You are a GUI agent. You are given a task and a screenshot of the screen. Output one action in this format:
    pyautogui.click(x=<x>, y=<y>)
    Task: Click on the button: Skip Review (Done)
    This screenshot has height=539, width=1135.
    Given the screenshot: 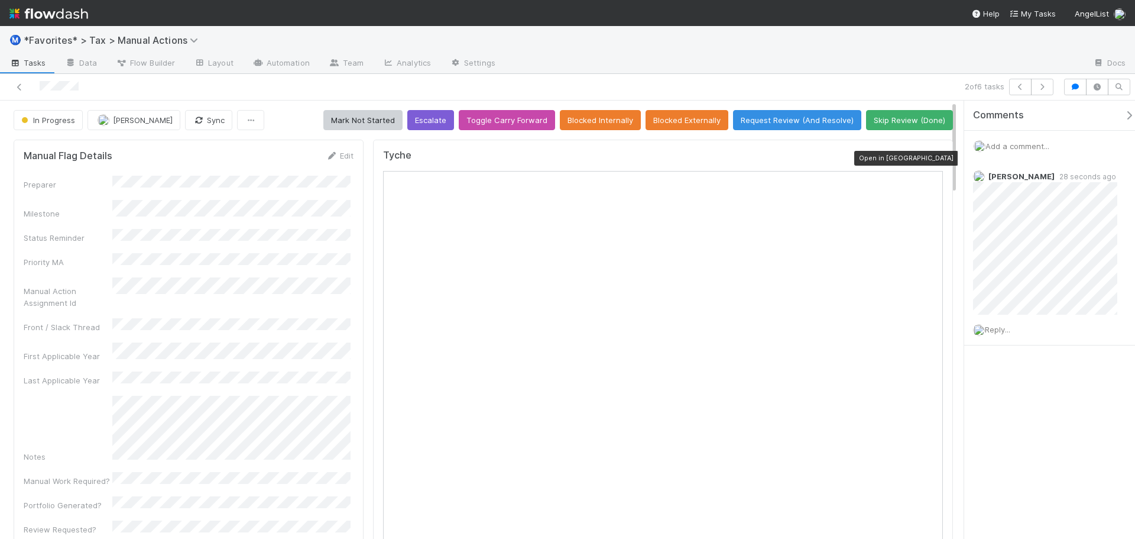 What is the action you would take?
    pyautogui.click(x=910, y=120)
    